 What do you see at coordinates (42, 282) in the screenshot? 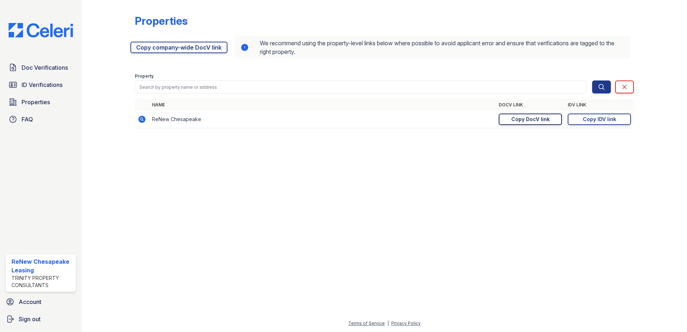
I see `div: Trinity Property Consultants` at bounding box center [42, 282].